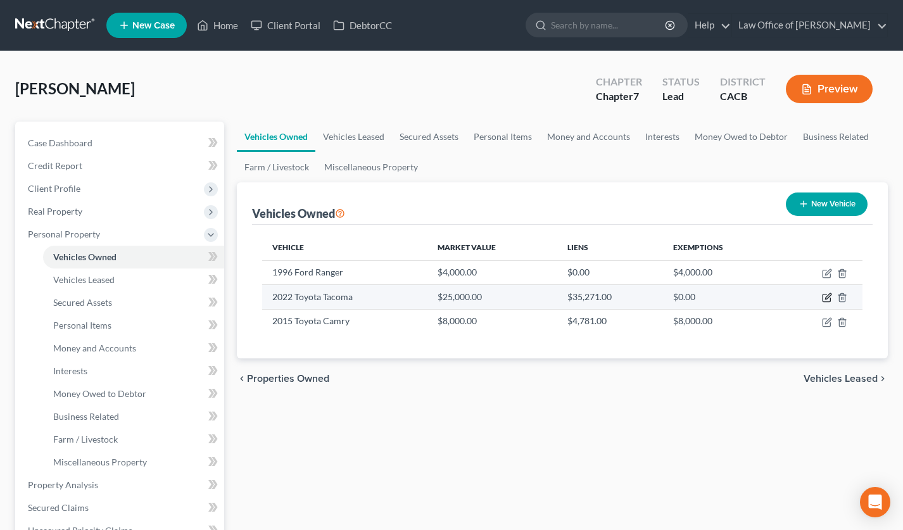 This screenshot has width=903, height=530. What do you see at coordinates (288, 379) in the screenshot?
I see `span: Properties Owned` at bounding box center [288, 379].